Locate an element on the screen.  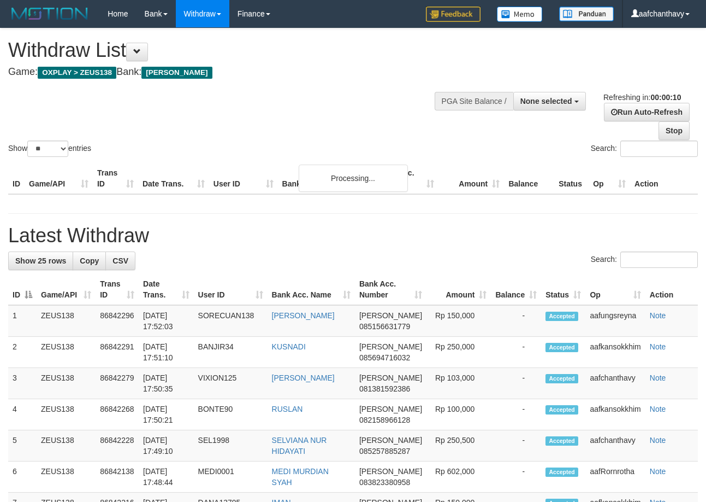
td: Rp 100,000 is located at coordinates (459, 414).